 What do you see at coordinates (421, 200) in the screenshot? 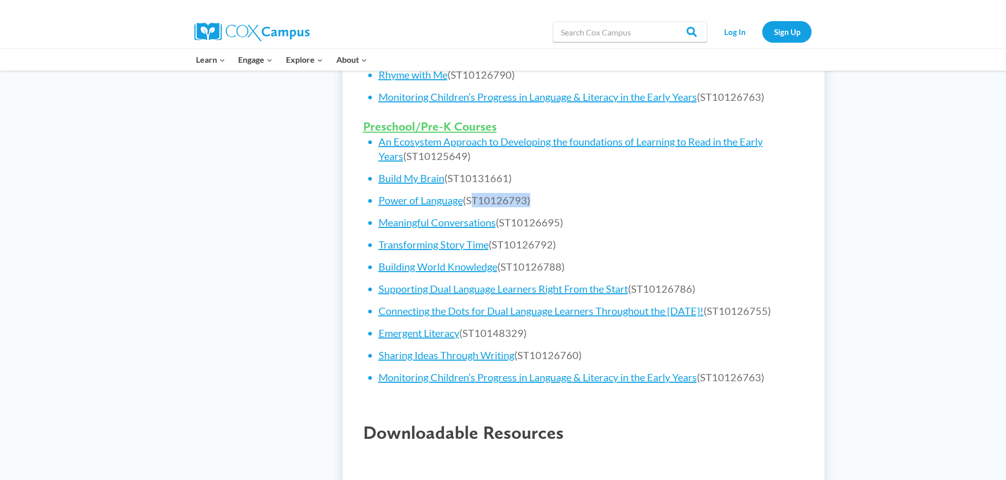
I see `a: Power of Language` at bounding box center [421, 200].